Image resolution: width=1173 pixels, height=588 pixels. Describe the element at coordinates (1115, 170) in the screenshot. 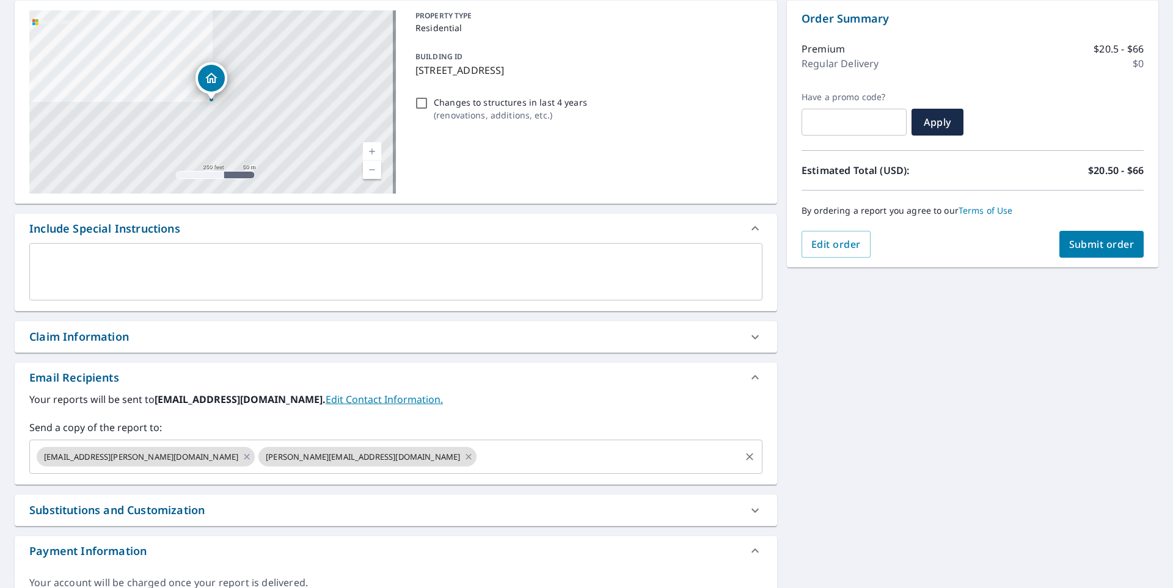

I see `p: $20.50 - $66` at that location.